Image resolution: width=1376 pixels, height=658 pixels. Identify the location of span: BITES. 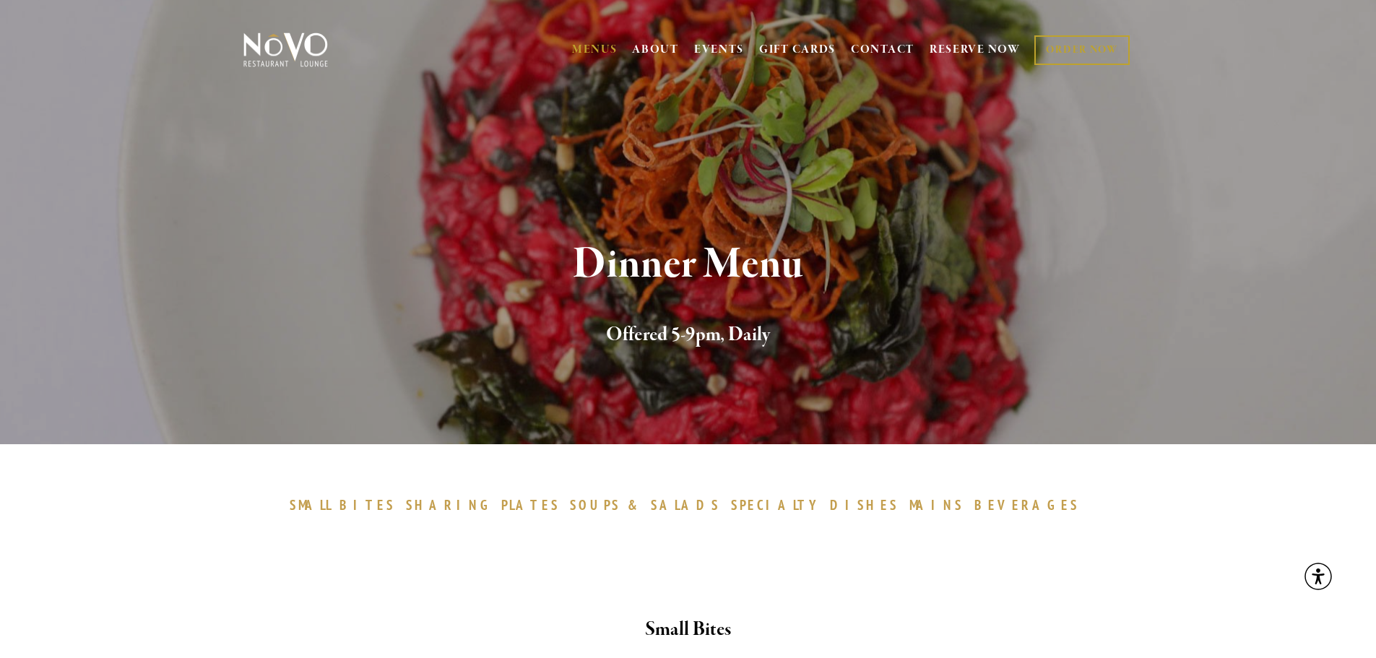
(367, 505).